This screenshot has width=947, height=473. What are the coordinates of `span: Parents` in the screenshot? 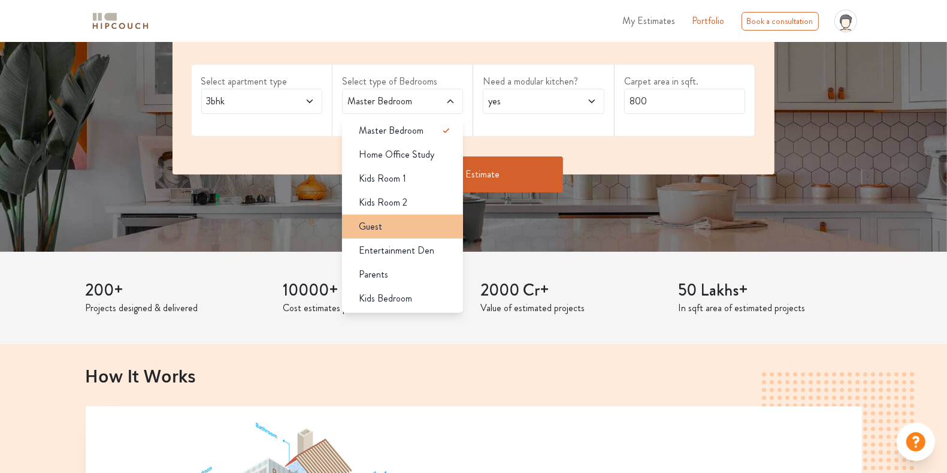 It's located at (373, 274).